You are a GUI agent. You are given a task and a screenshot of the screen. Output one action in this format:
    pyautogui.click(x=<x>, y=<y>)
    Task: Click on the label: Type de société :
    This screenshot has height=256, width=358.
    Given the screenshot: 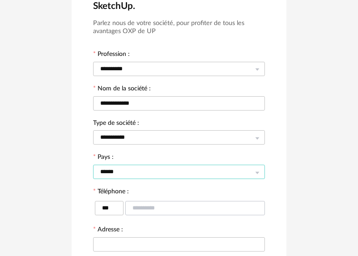 What is the action you would take?
    pyautogui.click(x=116, y=124)
    